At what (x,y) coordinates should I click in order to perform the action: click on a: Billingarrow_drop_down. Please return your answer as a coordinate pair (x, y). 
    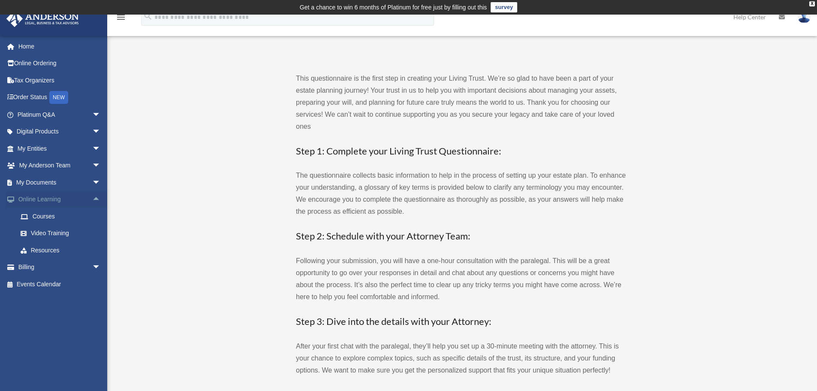
    Looking at the image, I should click on (60, 267).